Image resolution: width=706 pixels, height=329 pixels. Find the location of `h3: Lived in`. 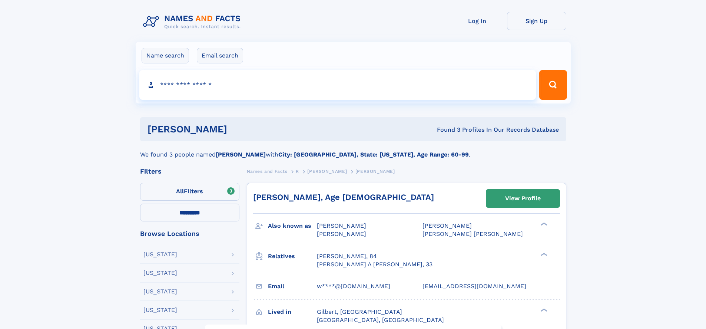

h3: Lived in is located at coordinates (292, 312).